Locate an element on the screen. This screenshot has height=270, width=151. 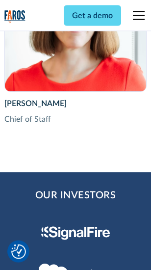
a: Get a demo is located at coordinates (92, 16).